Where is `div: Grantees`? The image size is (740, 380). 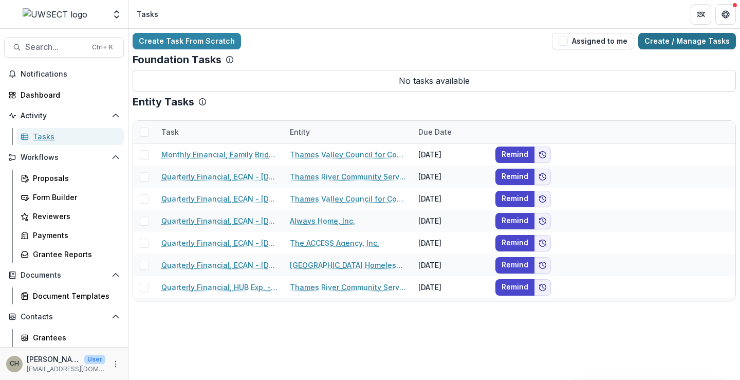
div: Grantees is located at coordinates (74, 337).